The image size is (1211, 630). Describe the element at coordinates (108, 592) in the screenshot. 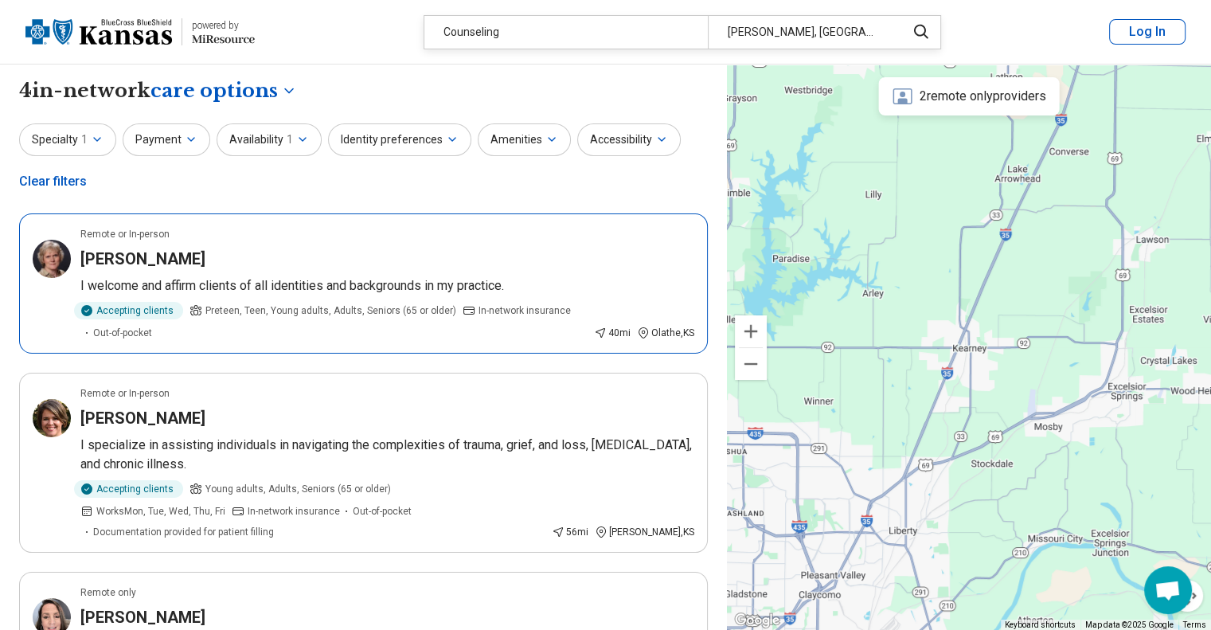

I see `p: Remote only` at that location.